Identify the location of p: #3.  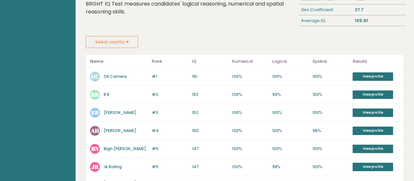
(170, 112).